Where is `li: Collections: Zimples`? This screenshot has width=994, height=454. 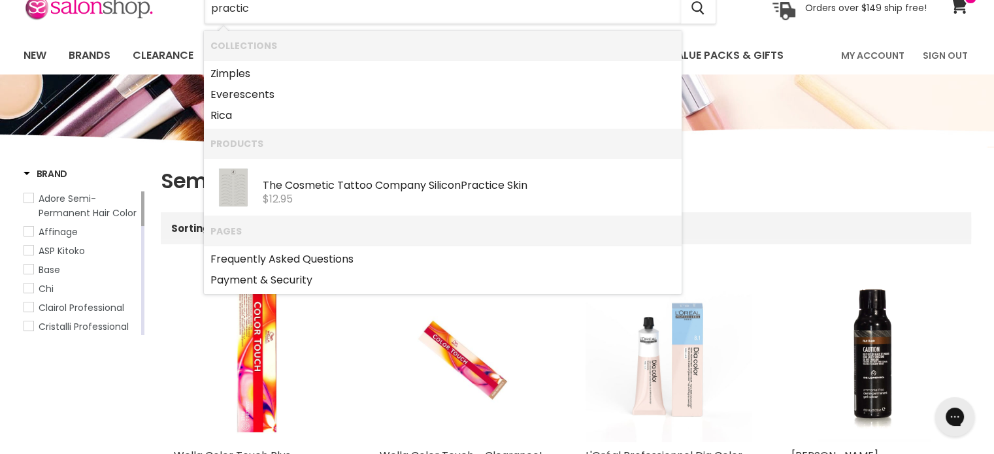 li: Collections: Zimples is located at coordinates (442, 72).